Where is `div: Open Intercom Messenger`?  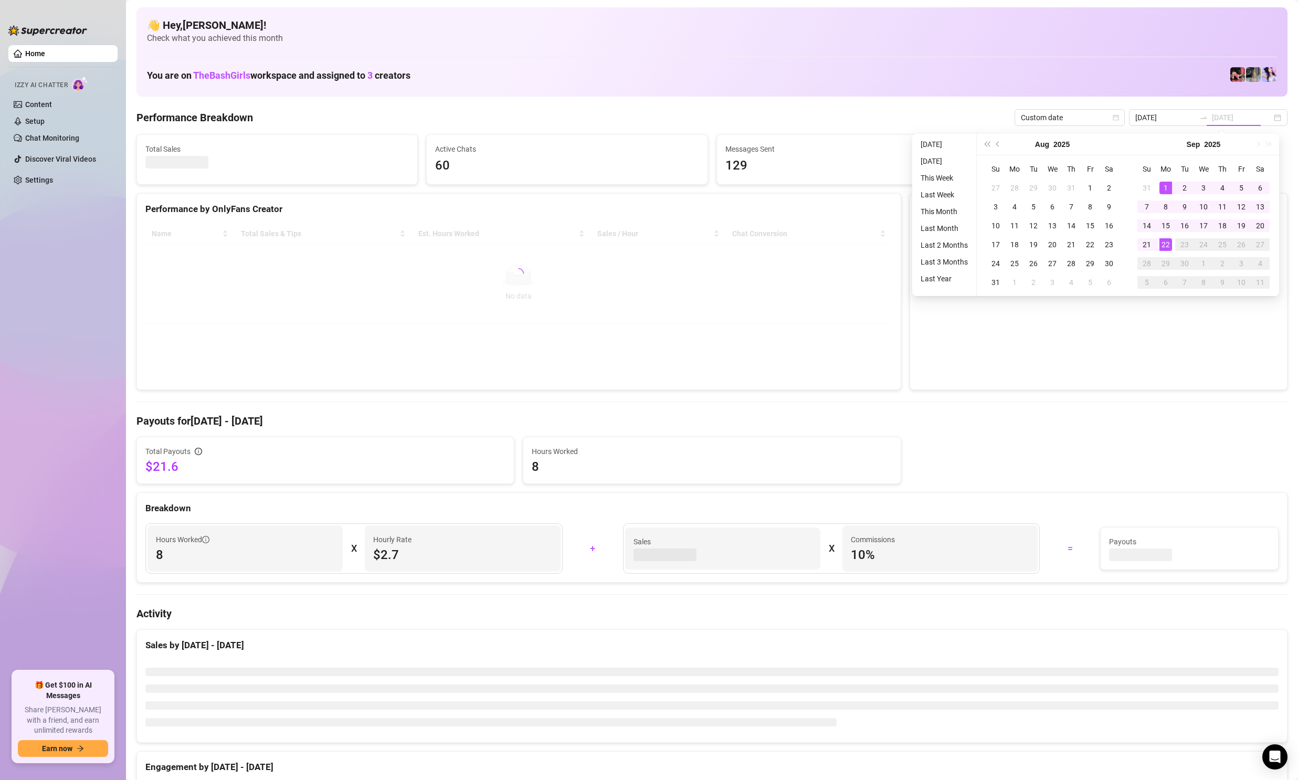
div: Open Intercom Messenger is located at coordinates (1275, 757).